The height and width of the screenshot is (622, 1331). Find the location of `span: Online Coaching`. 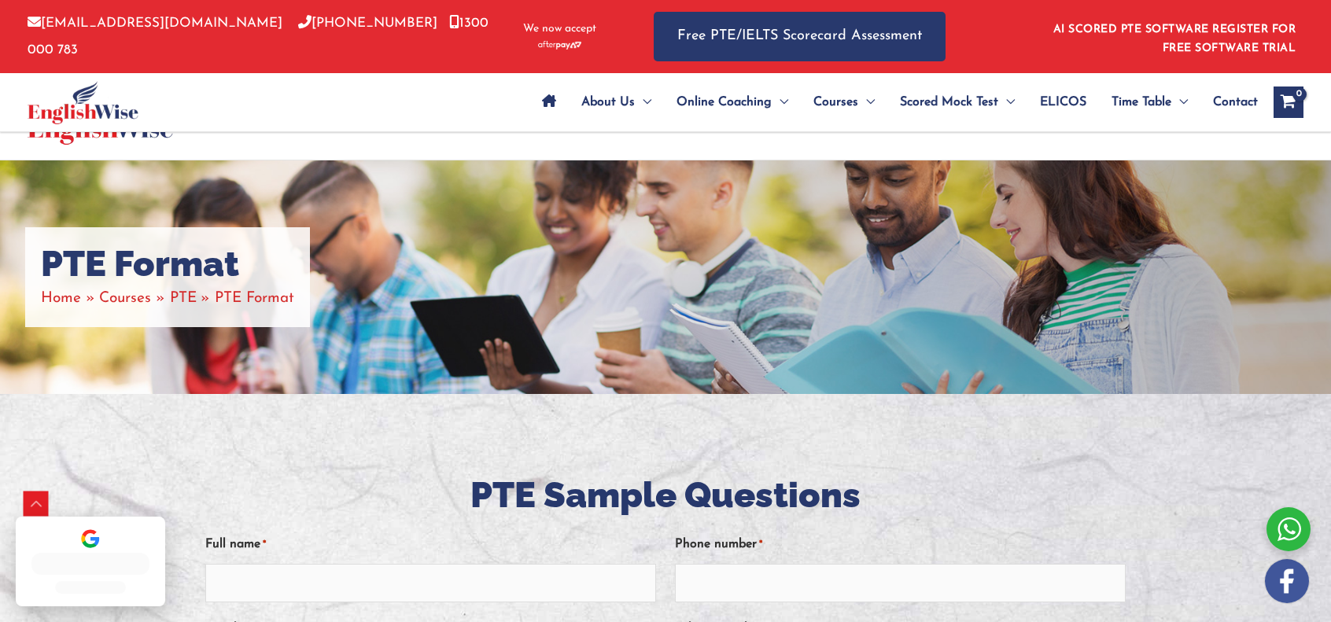

span: Online Coaching is located at coordinates (723, 102).